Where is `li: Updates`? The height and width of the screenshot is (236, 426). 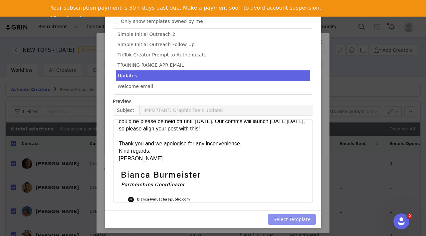 li: Updates is located at coordinates (213, 76).